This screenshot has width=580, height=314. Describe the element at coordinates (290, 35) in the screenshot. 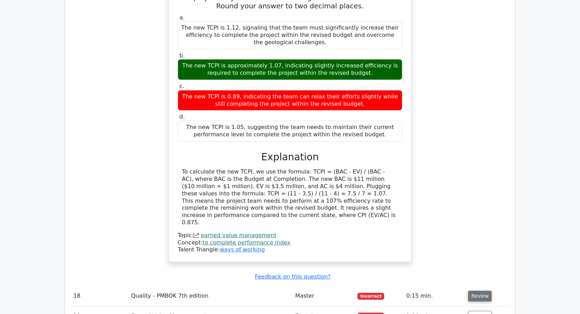

I see `div: The new TCPI is 1.12, signaling that the team must significantly increase their efficiency to com...` at that location.